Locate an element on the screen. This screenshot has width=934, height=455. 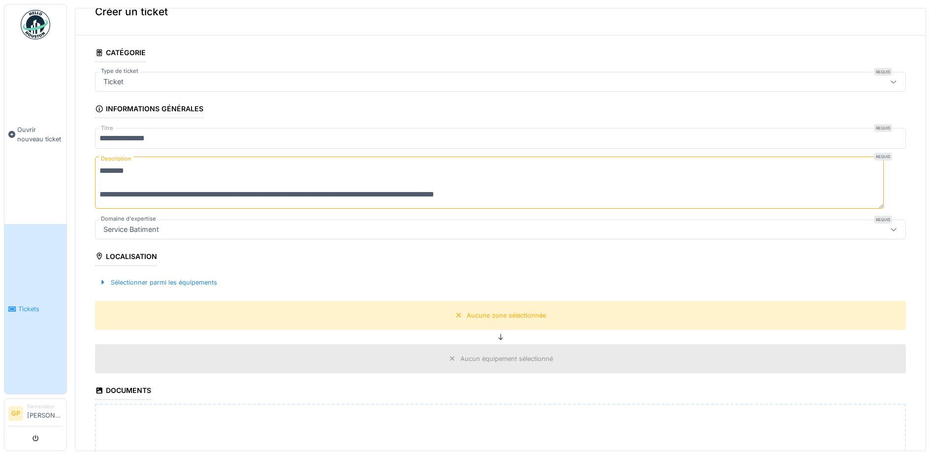
label: Domaine d'expertise is located at coordinates (129, 219).